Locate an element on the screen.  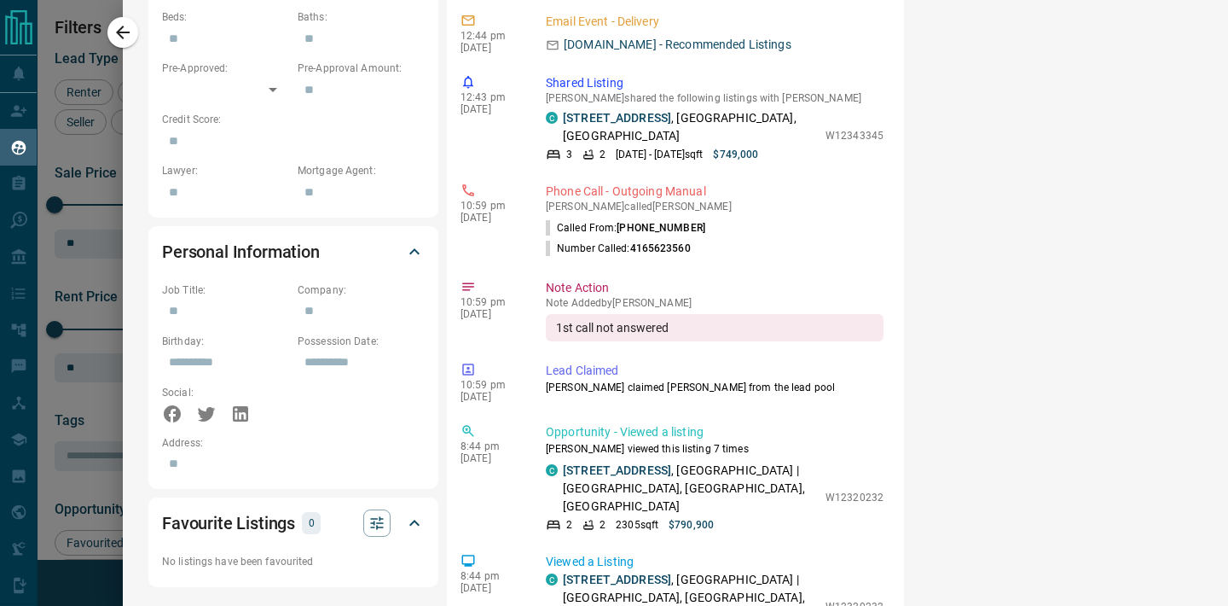
p: Birthday: is located at coordinates (225, 341).